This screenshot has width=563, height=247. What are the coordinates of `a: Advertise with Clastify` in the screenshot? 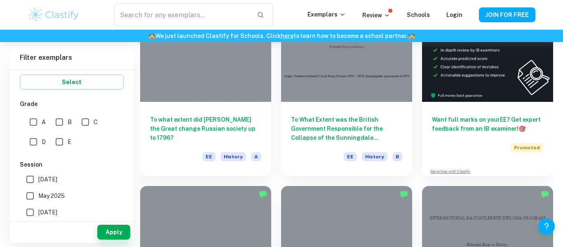 It's located at (450, 171).